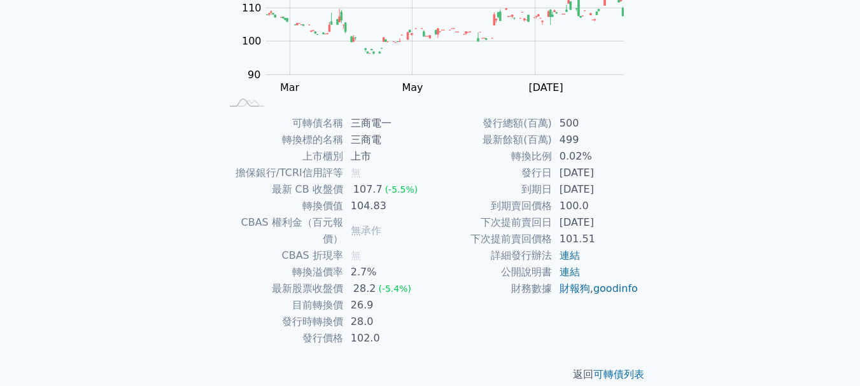 Image resolution: width=860 pixels, height=386 pixels. Describe the element at coordinates (395, 289) in the screenshot. I see `span: (-5.4%)` at that location.